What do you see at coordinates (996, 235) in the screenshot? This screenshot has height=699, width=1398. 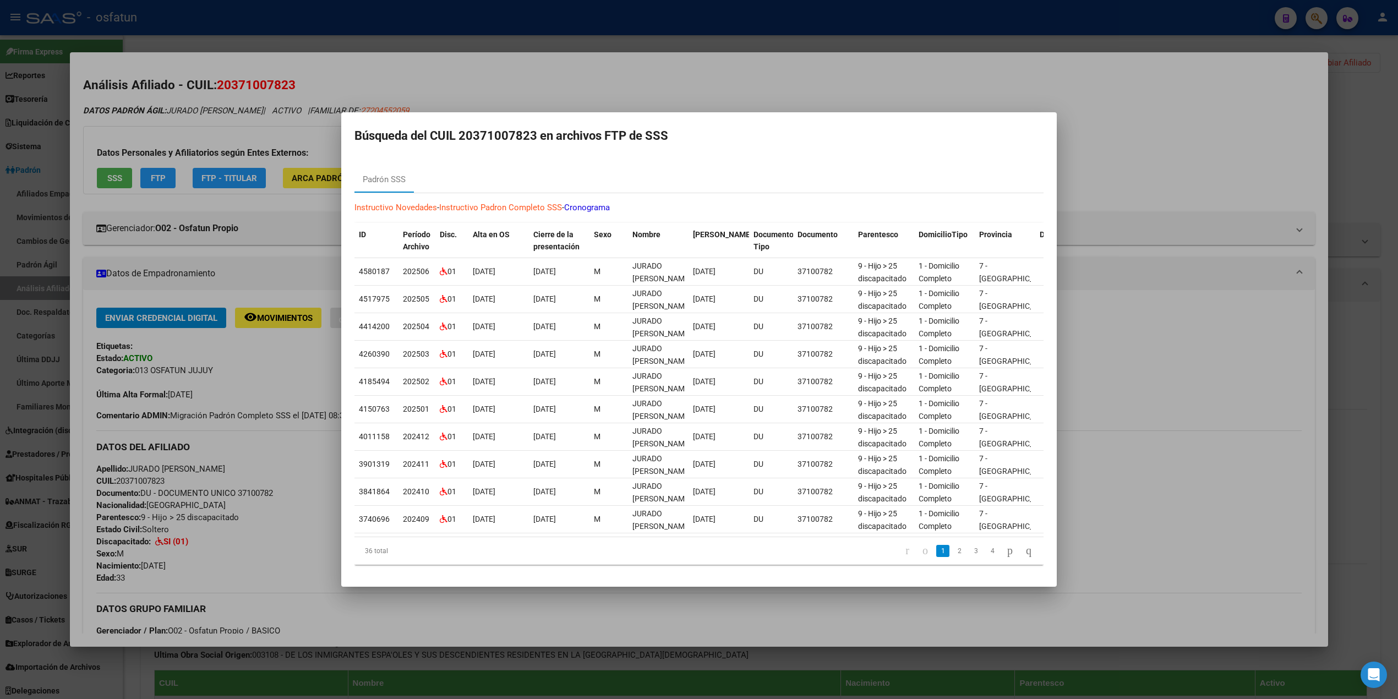 I see `span: Provincia` at bounding box center [996, 235].